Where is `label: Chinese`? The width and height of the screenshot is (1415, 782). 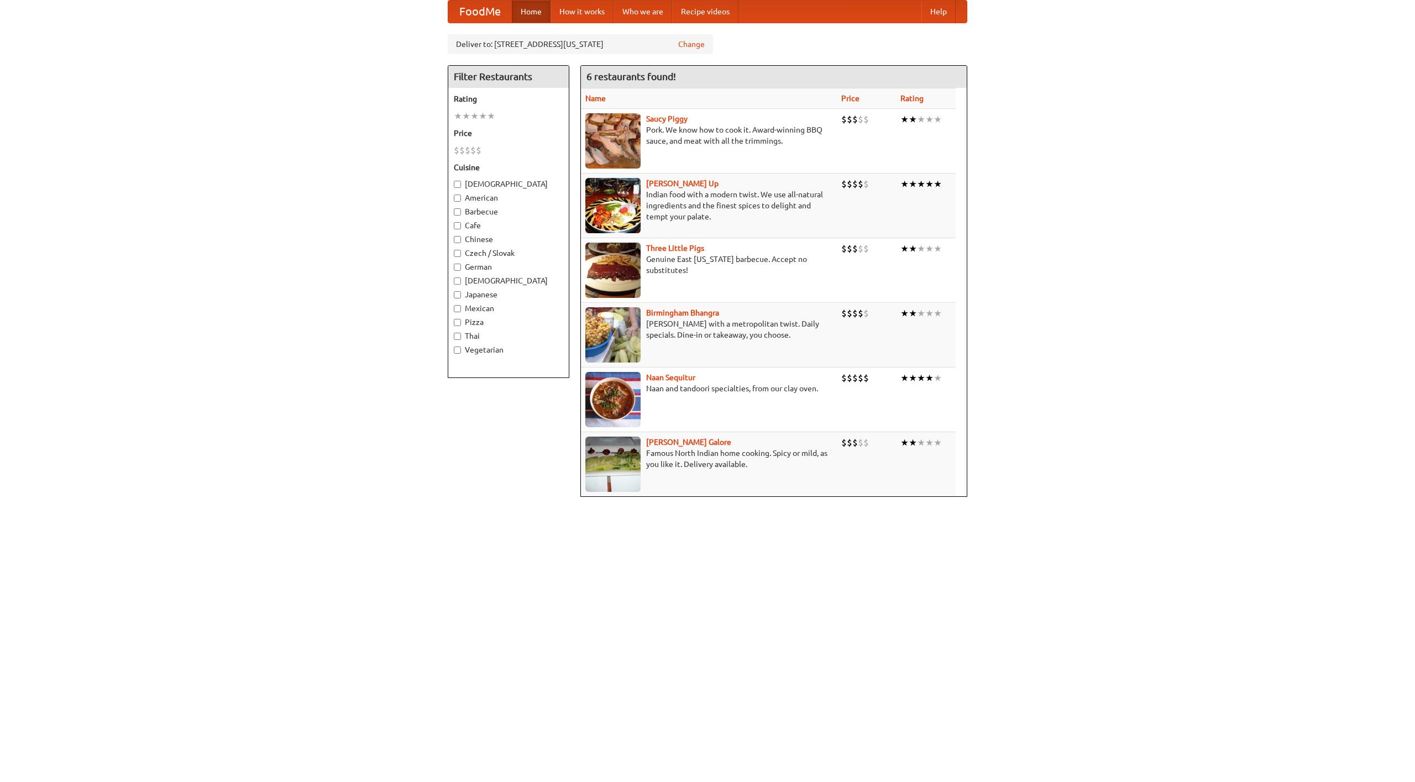 label: Chinese is located at coordinates (509, 239).